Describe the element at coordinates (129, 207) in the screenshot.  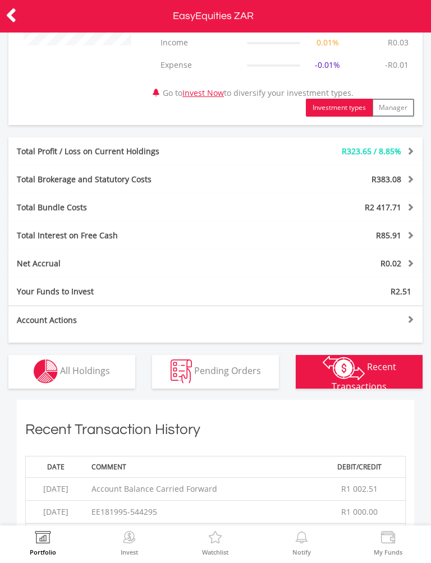
I see `div: Total Bundle Costs` at that location.